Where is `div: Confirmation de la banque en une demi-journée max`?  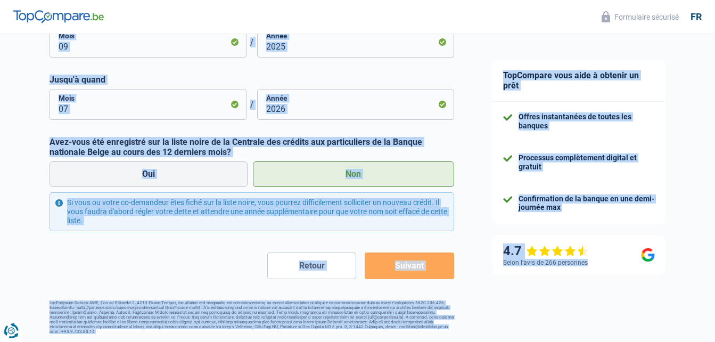 div: Confirmation de la banque en une demi-journée max is located at coordinates (587, 203).